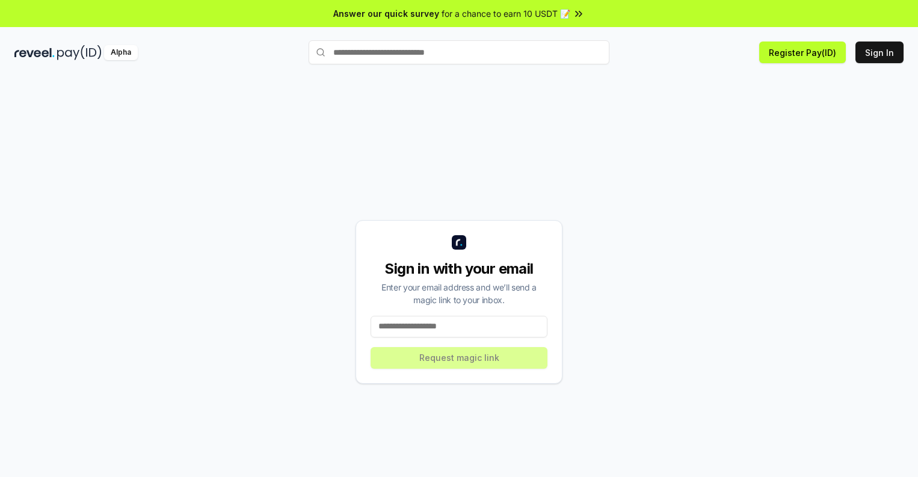 The height and width of the screenshot is (477, 918). I want to click on button: Sign In, so click(879, 52).